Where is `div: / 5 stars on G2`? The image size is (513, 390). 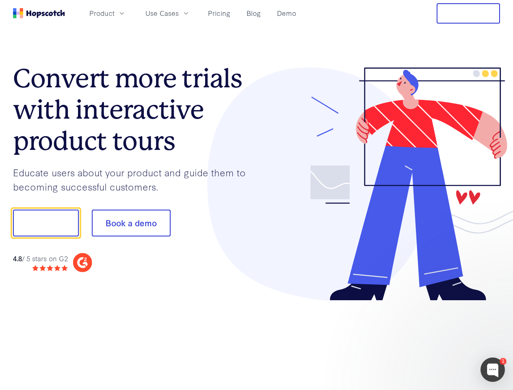 div: / 5 stars on G2 is located at coordinates (40, 258).